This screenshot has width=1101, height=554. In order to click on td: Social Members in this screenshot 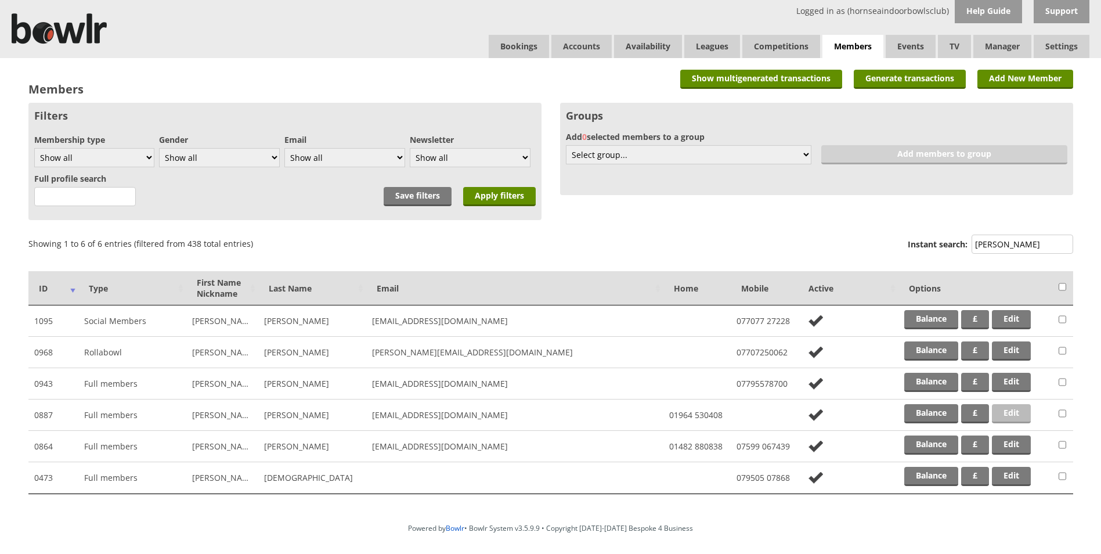, I will do `click(132, 321)`.